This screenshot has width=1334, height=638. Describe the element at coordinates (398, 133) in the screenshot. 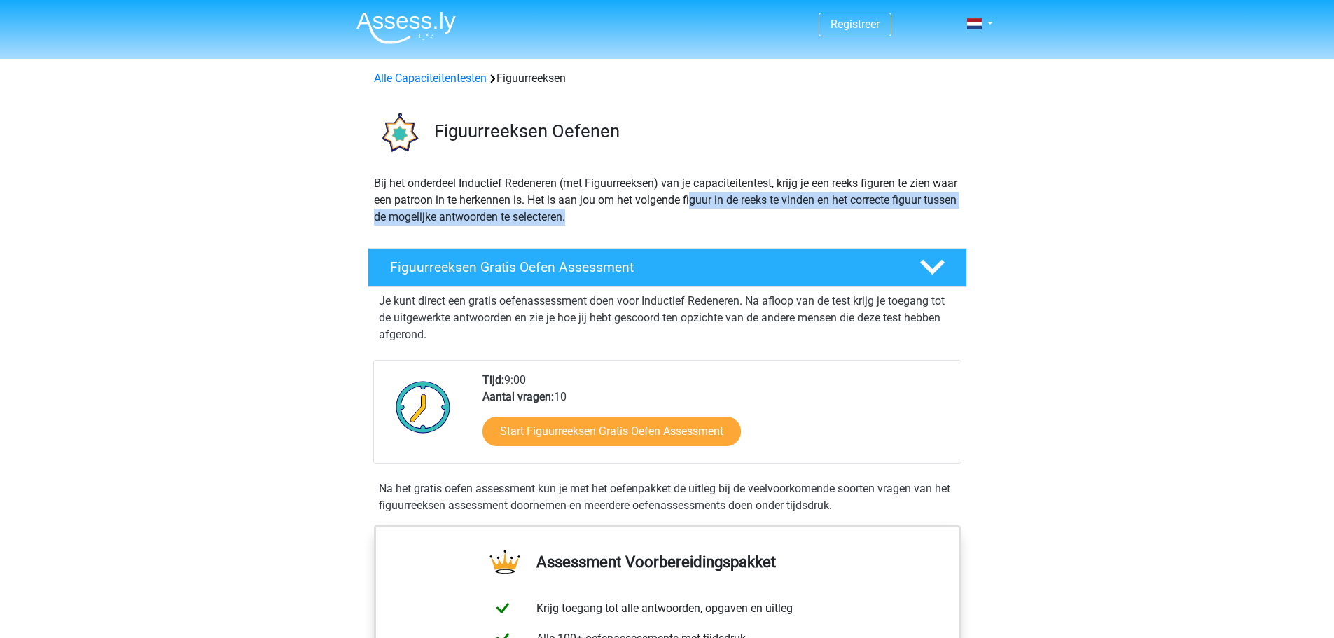

I see `img: figuurreeksen` at that location.